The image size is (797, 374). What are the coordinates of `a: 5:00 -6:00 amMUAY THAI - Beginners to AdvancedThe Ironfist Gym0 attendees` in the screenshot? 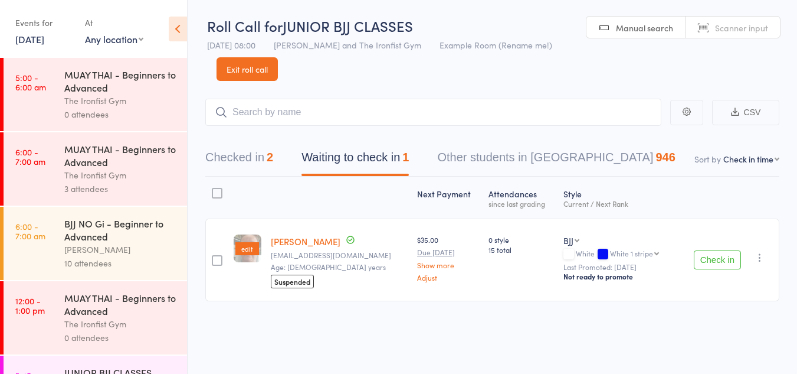 It's located at (95, 94).